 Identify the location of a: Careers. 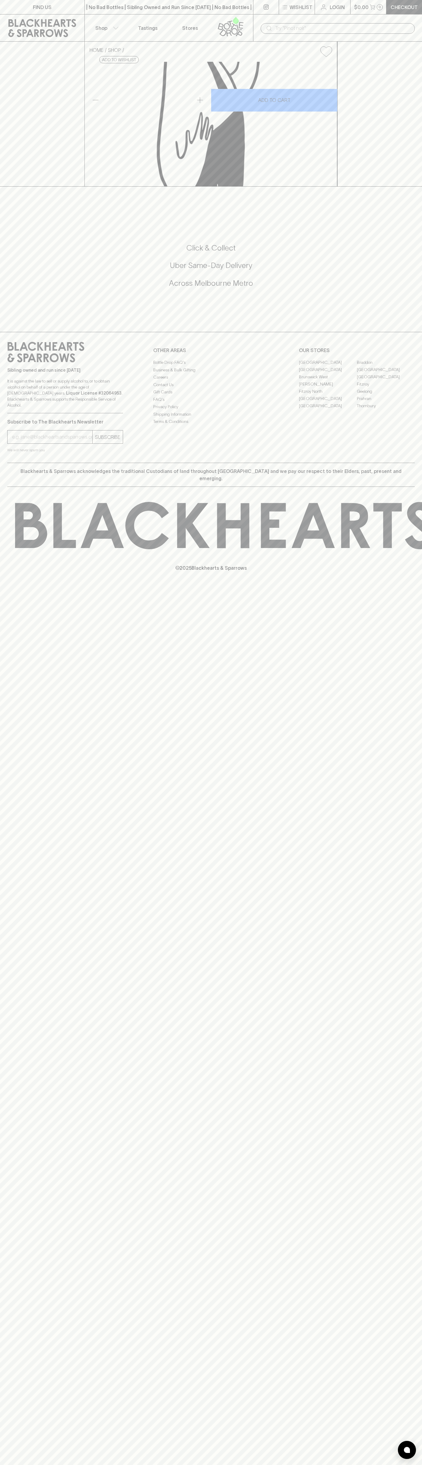
(211, 377).